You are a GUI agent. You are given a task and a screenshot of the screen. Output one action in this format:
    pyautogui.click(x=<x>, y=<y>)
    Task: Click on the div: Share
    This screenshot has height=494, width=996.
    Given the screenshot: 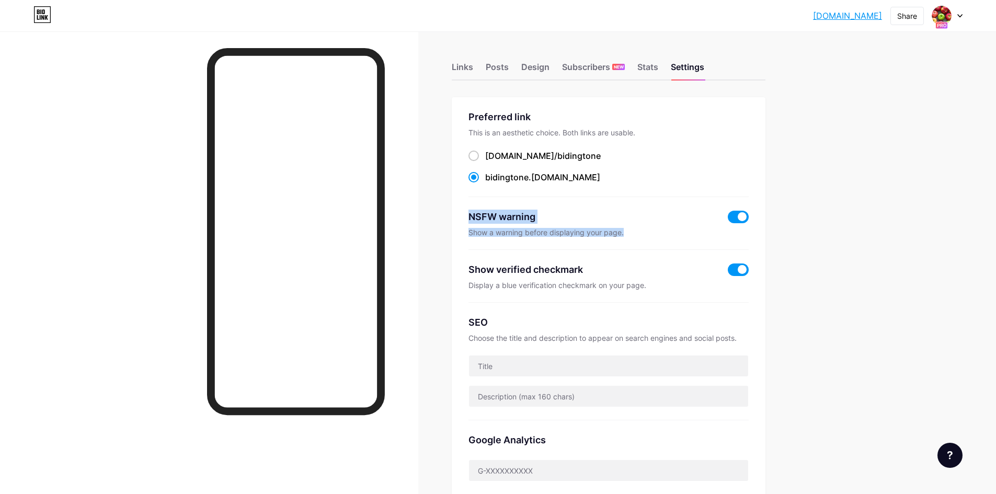 What is the action you would take?
    pyautogui.click(x=908, y=16)
    